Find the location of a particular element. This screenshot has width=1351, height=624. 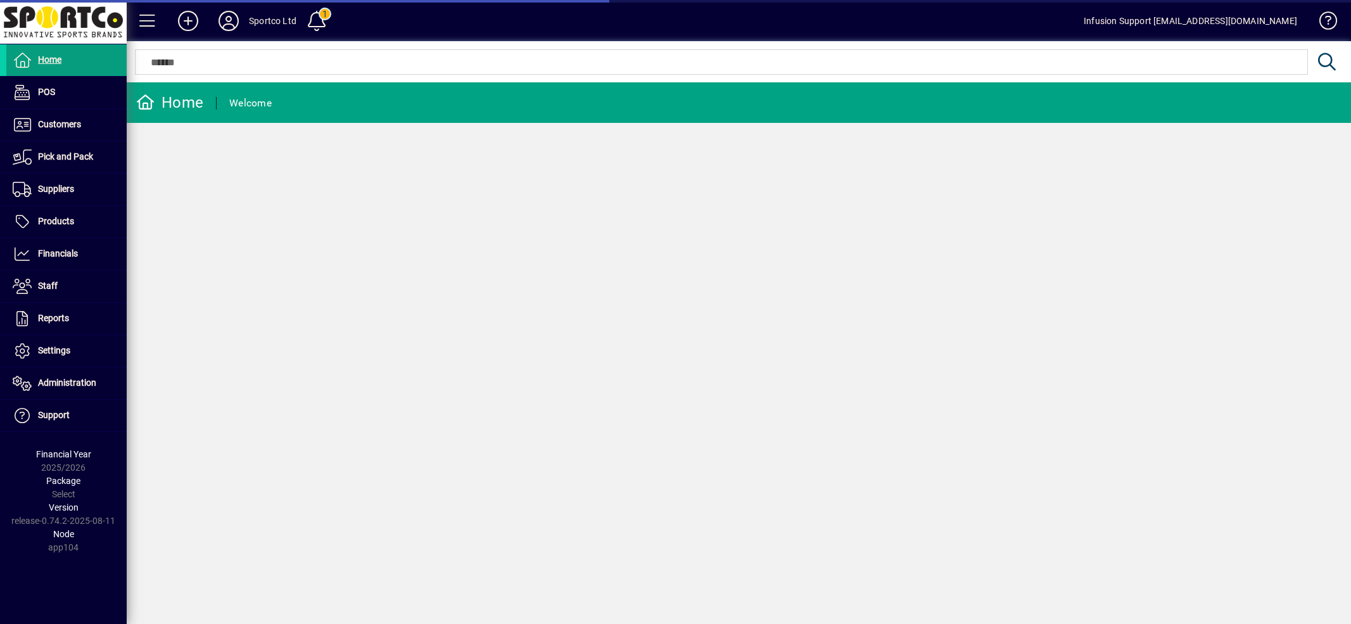

span: Node is located at coordinates (63, 534).